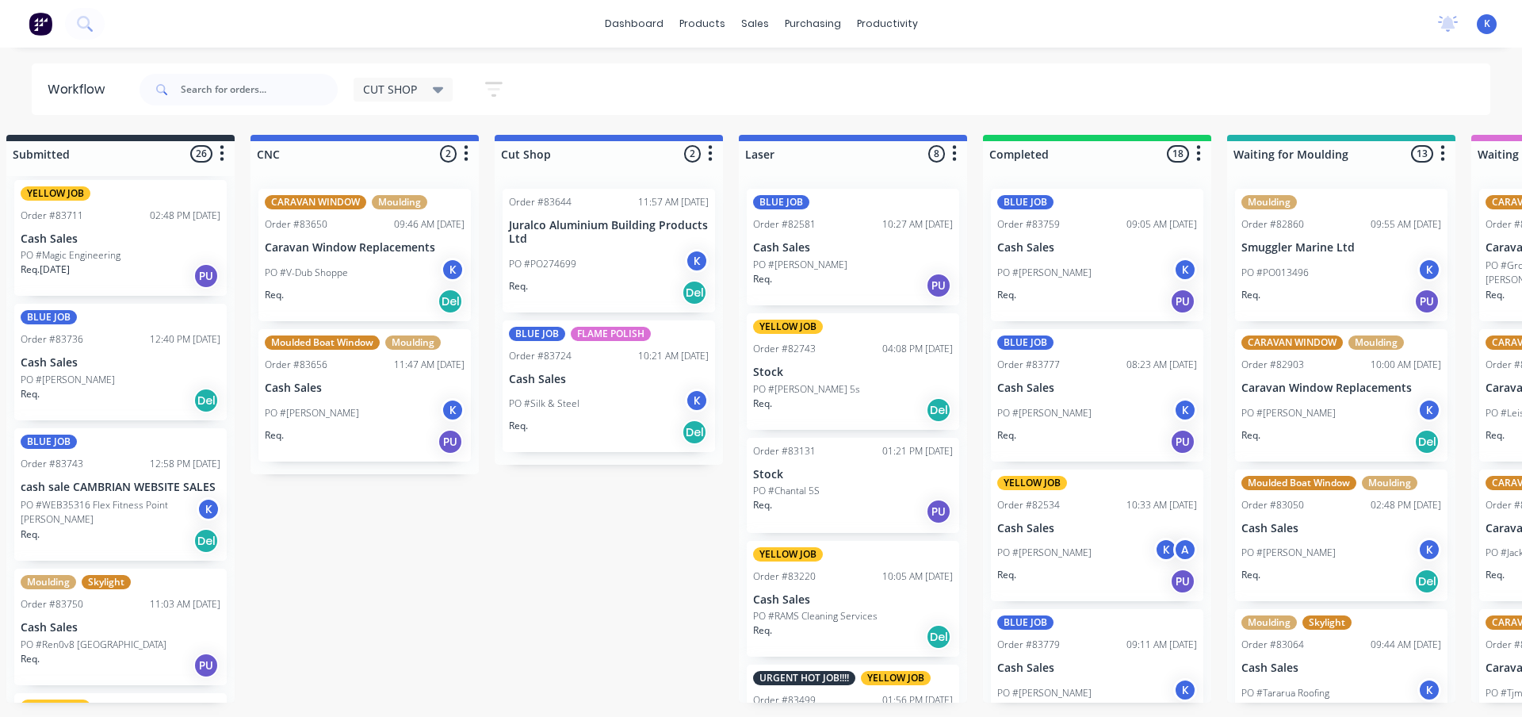  I want to click on div: sales, so click(755, 24).